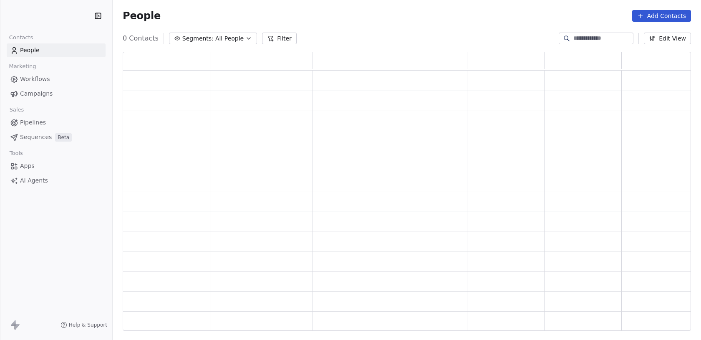 This screenshot has height=340, width=701. I want to click on span: Help & Support, so click(88, 325).